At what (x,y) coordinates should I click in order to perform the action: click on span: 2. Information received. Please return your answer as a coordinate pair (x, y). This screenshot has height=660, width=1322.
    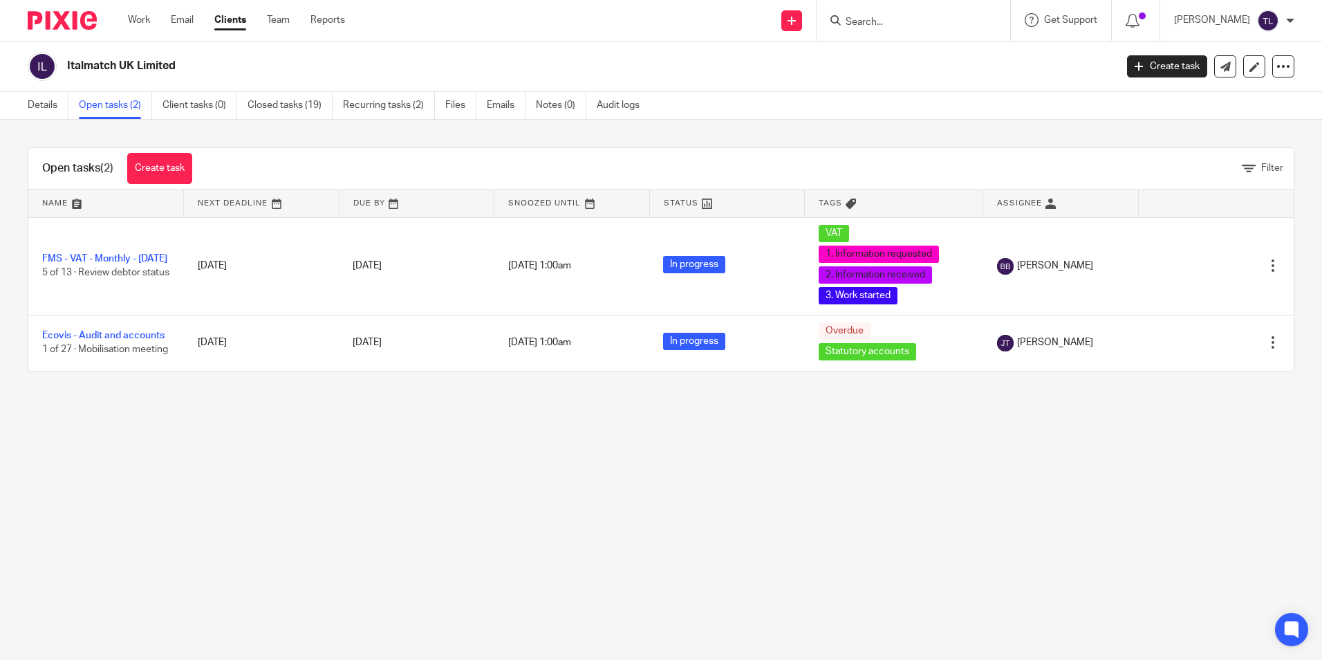
    Looking at the image, I should click on (876, 275).